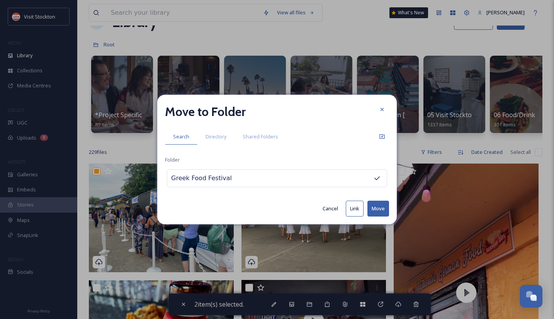 The image size is (554, 319). I want to click on span: Shared Folders, so click(260, 136).